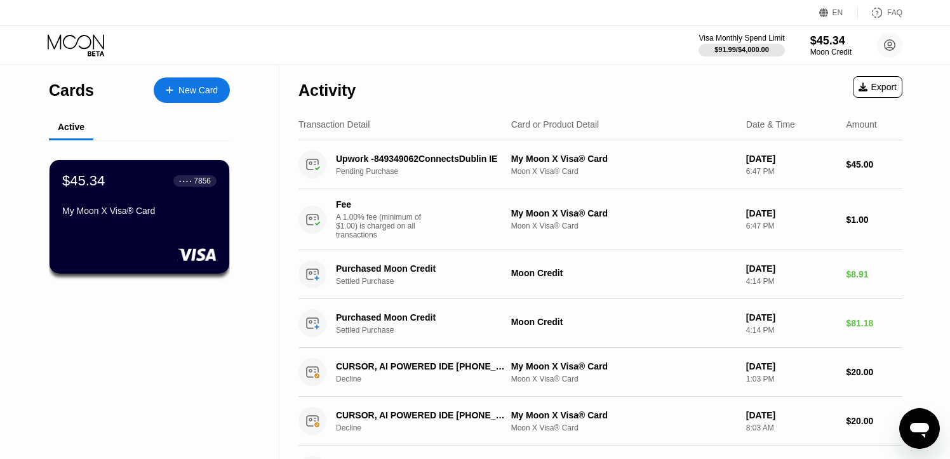 Image resolution: width=950 pixels, height=459 pixels. I want to click on div: Activity, so click(327, 90).